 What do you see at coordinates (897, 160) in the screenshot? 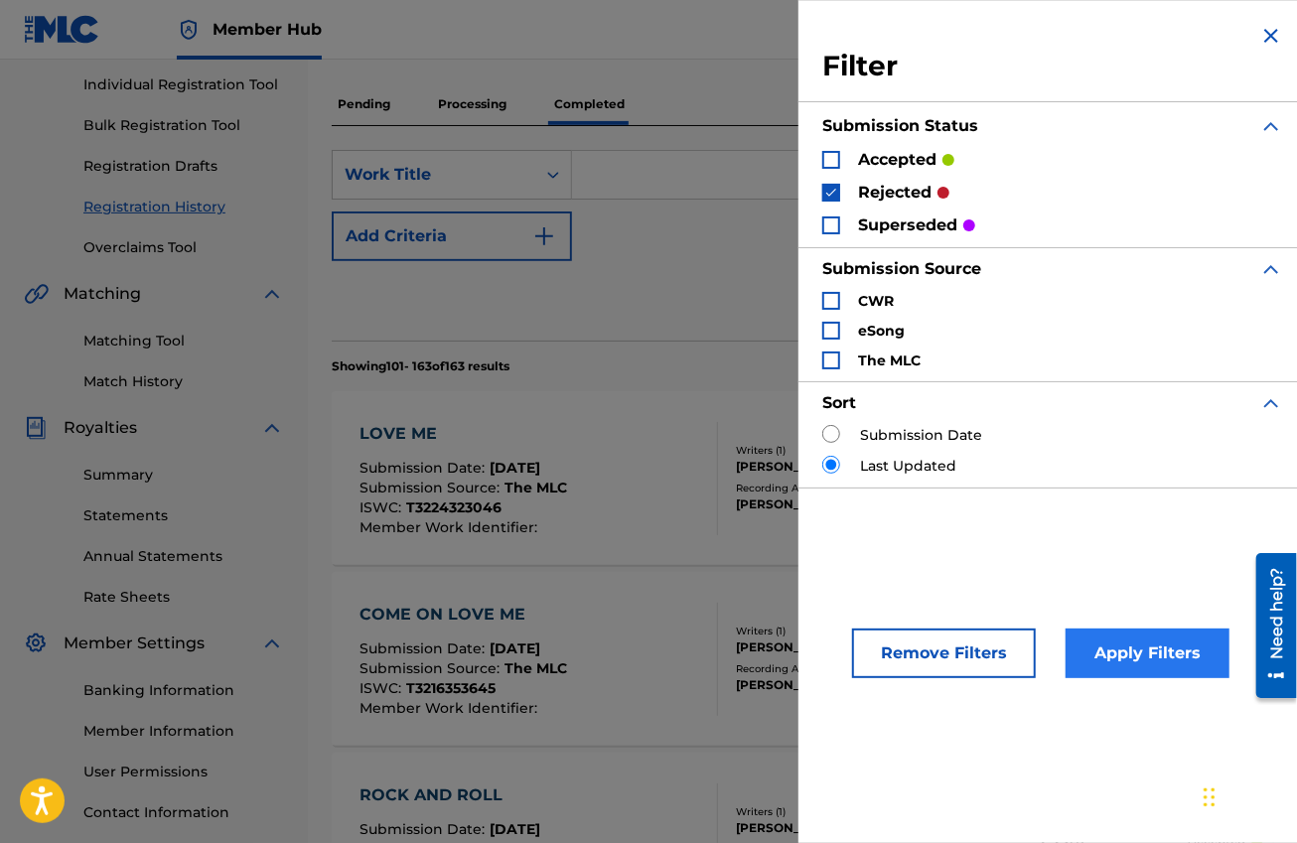
I see `p: accepted` at bounding box center [897, 160].